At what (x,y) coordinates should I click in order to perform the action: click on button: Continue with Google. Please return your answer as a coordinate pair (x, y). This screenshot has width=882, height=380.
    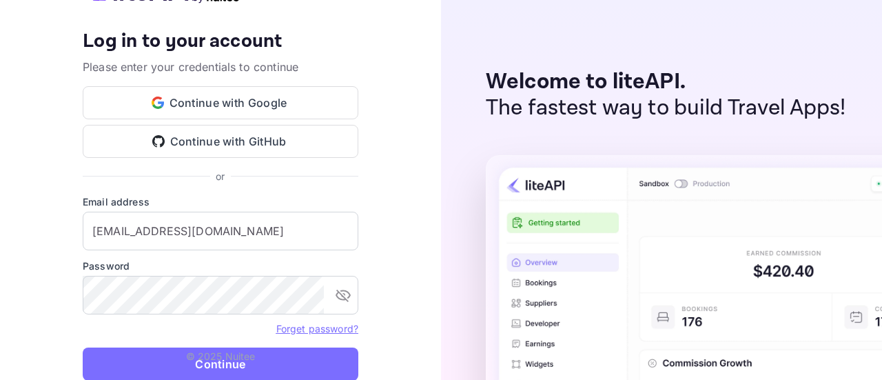
    Looking at the image, I should click on (220, 103).